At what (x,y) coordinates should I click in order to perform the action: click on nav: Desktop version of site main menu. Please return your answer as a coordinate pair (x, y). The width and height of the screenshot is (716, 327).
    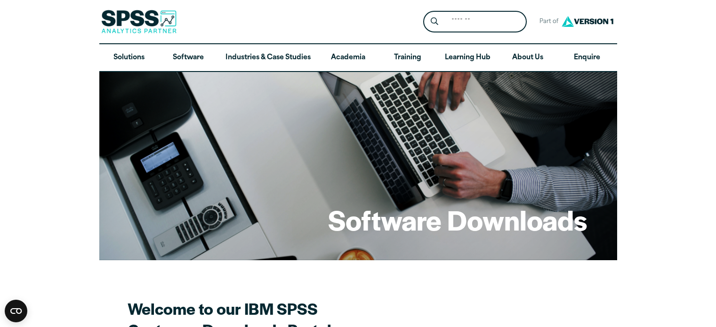
    Looking at the image, I should click on (358, 58).